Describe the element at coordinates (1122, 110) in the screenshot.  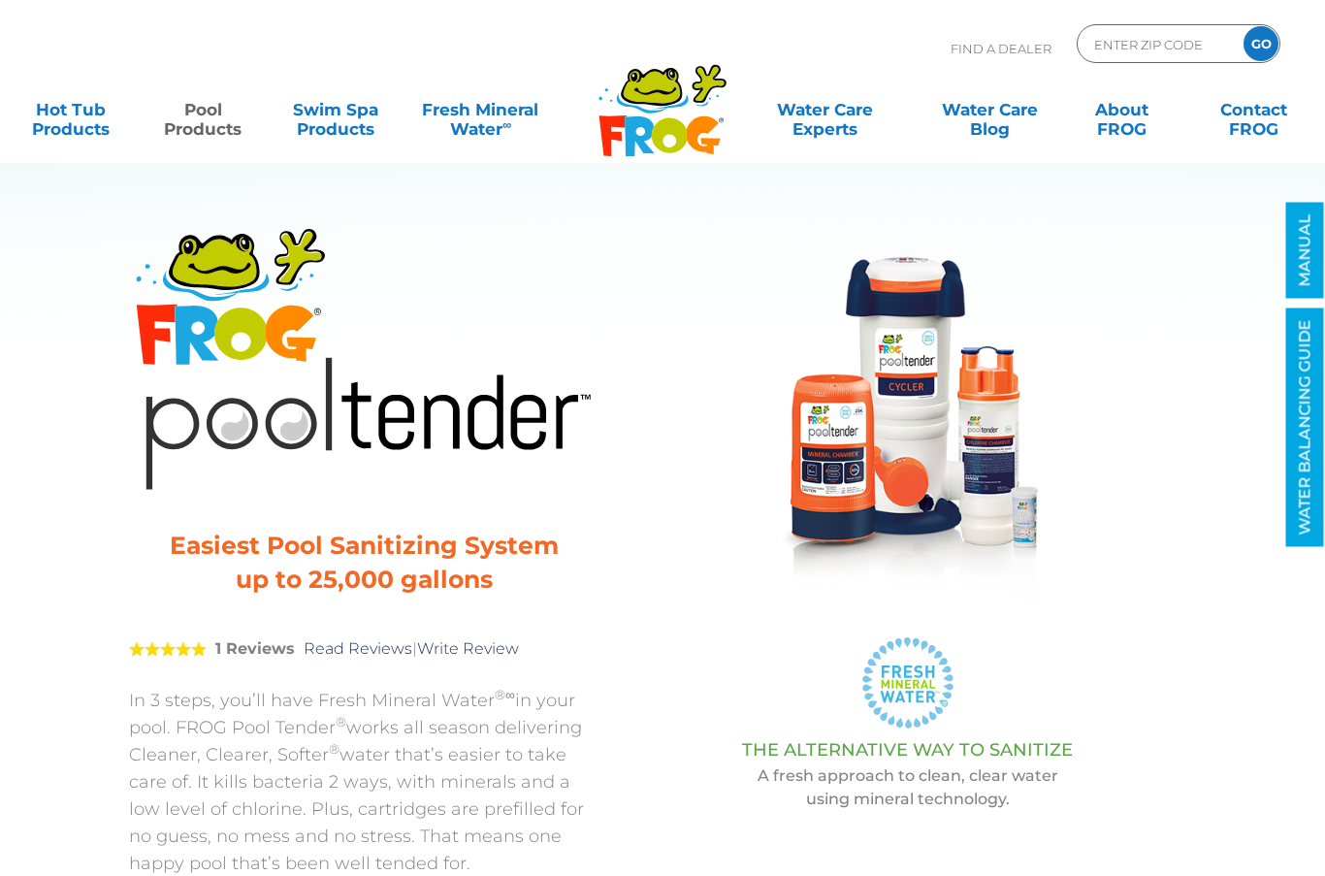
I see `a: AboutFROG` at that location.